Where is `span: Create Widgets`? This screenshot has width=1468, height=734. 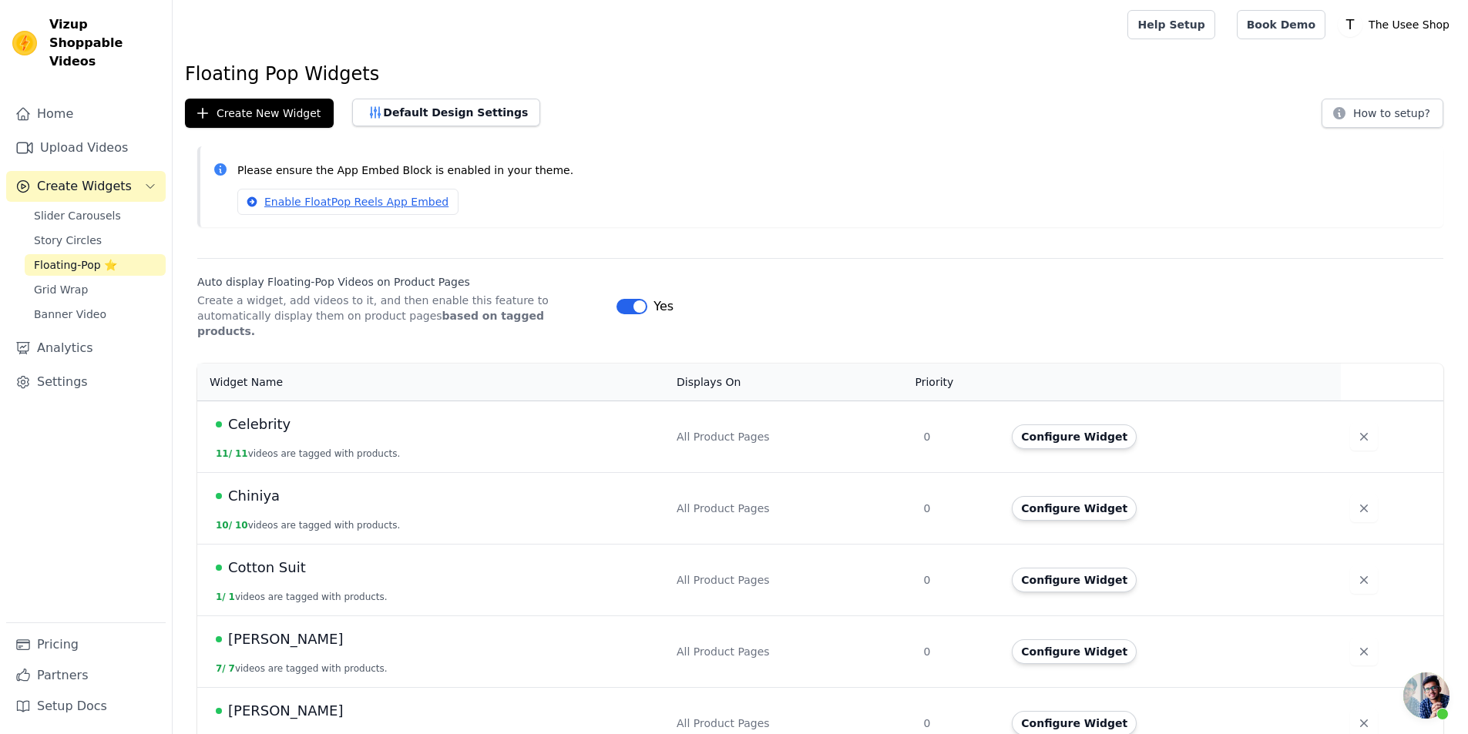
span: Create Widgets is located at coordinates (84, 186).